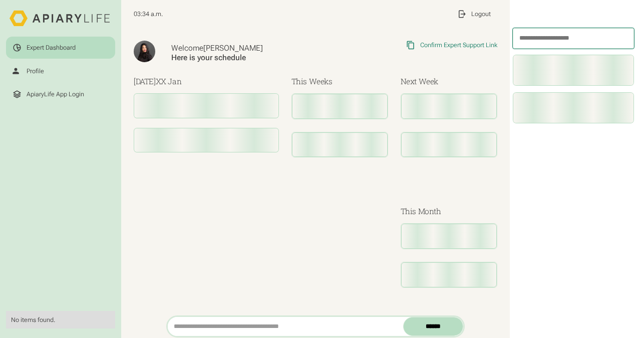 The width and height of the screenshot is (637, 338). Describe the element at coordinates (60, 71) in the screenshot. I see `a: Profile` at that location.